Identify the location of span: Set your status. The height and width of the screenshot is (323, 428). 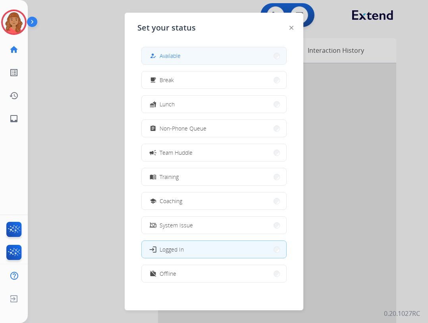
(166, 28).